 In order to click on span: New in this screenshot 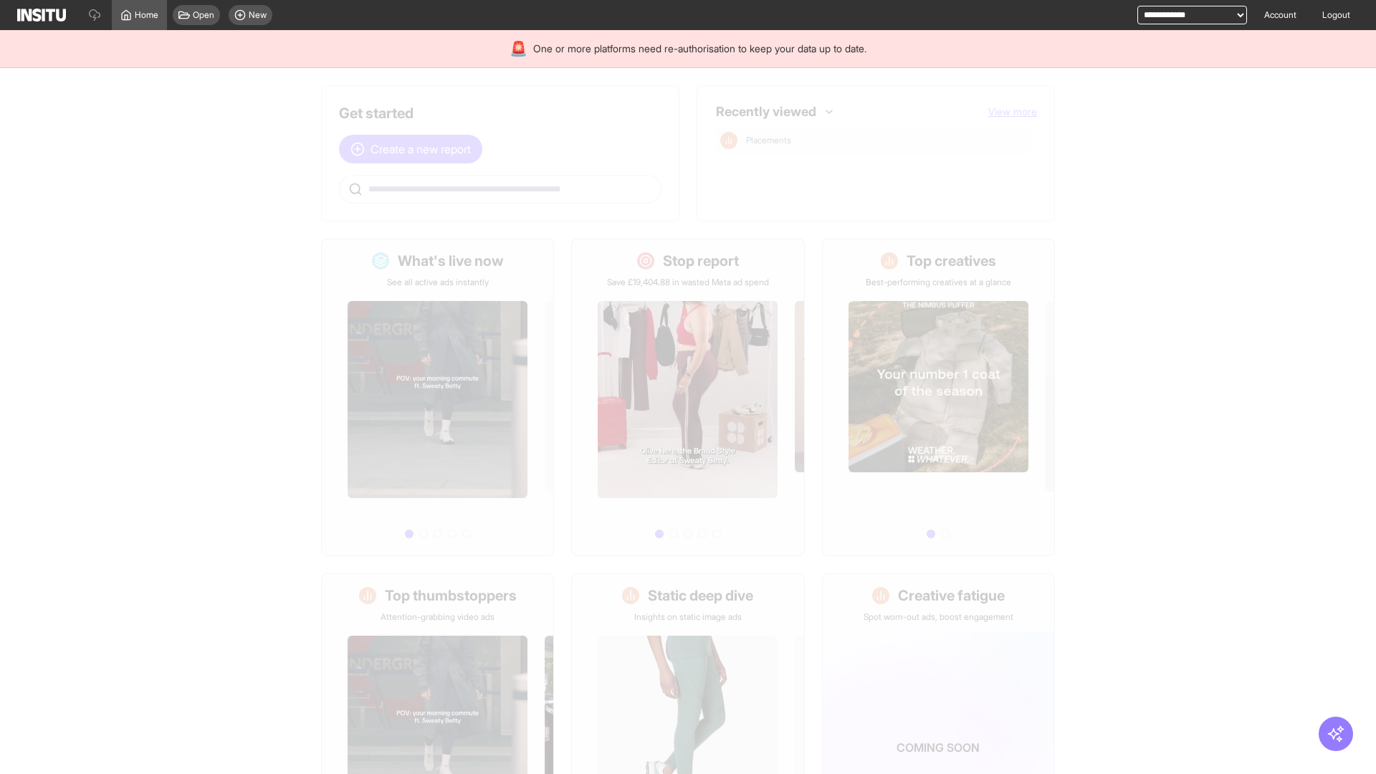, I will do `click(257, 15)`.